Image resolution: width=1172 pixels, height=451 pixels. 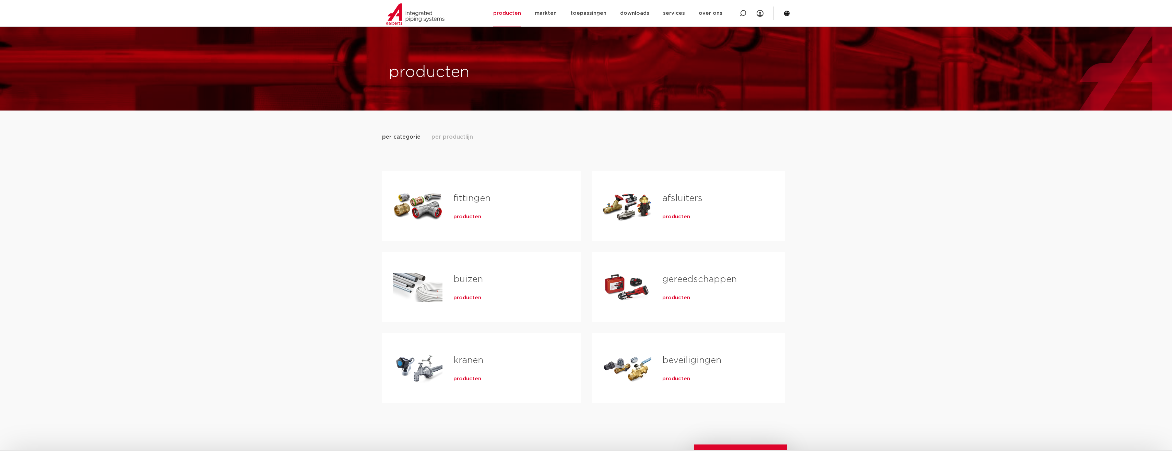 What do you see at coordinates (401, 137) in the screenshot?
I see `span: per categorie` at bounding box center [401, 137].